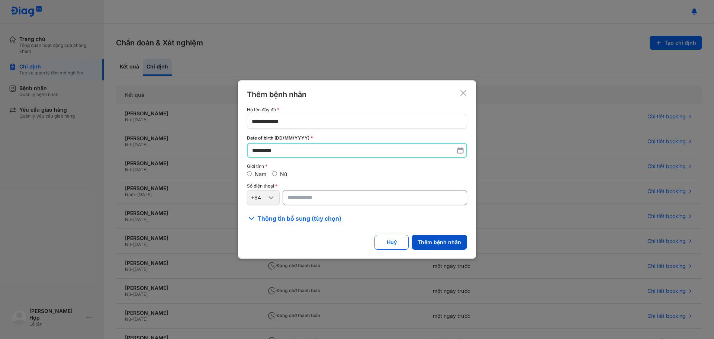 The width and height of the screenshot is (714, 339). I want to click on div: Số điện thoại, so click(357, 186).